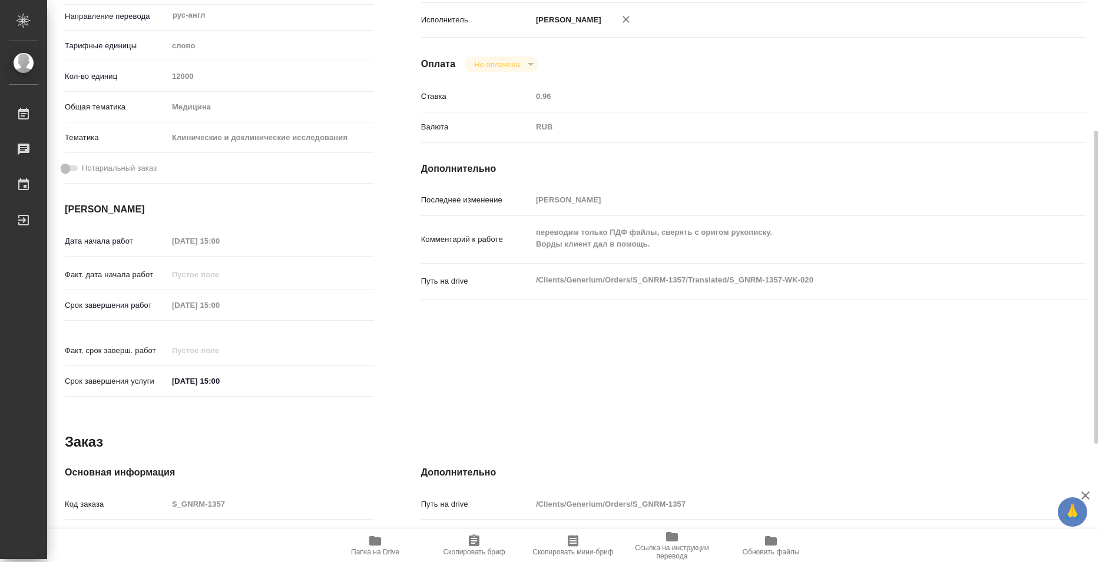 The width and height of the screenshot is (1099, 562). What do you see at coordinates (116, 138) in the screenshot?
I see `p: Тематика` at bounding box center [116, 138].